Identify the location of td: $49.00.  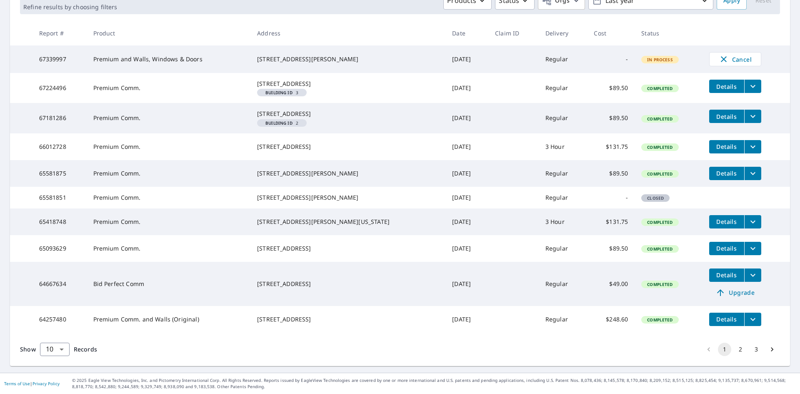
(611, 284).